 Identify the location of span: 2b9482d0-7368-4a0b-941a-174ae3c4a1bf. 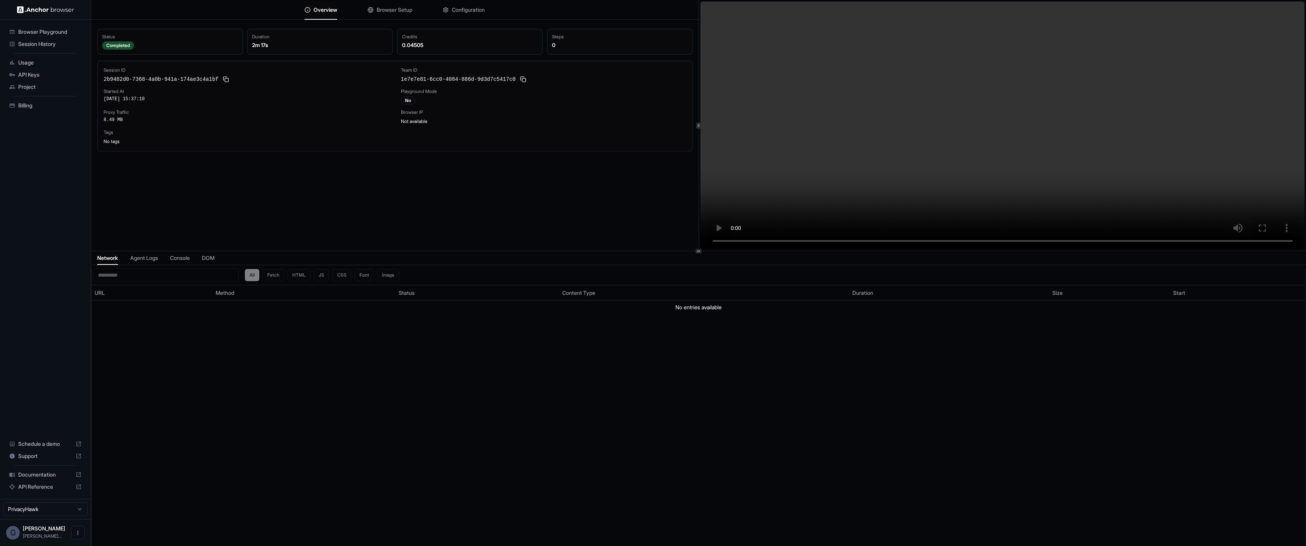
(161, 79).